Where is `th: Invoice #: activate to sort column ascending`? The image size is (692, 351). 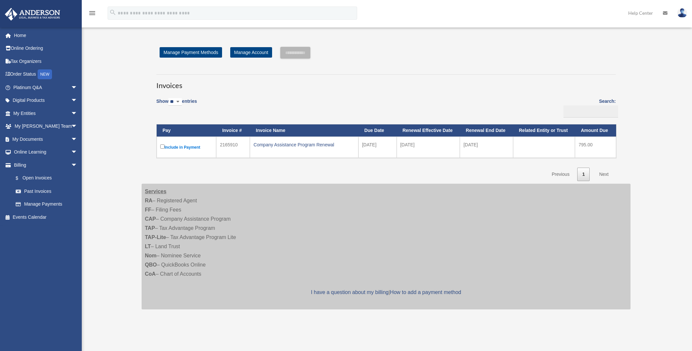
th: Invoice #: activate to sort column ascending is located at coordinates (233, 130).